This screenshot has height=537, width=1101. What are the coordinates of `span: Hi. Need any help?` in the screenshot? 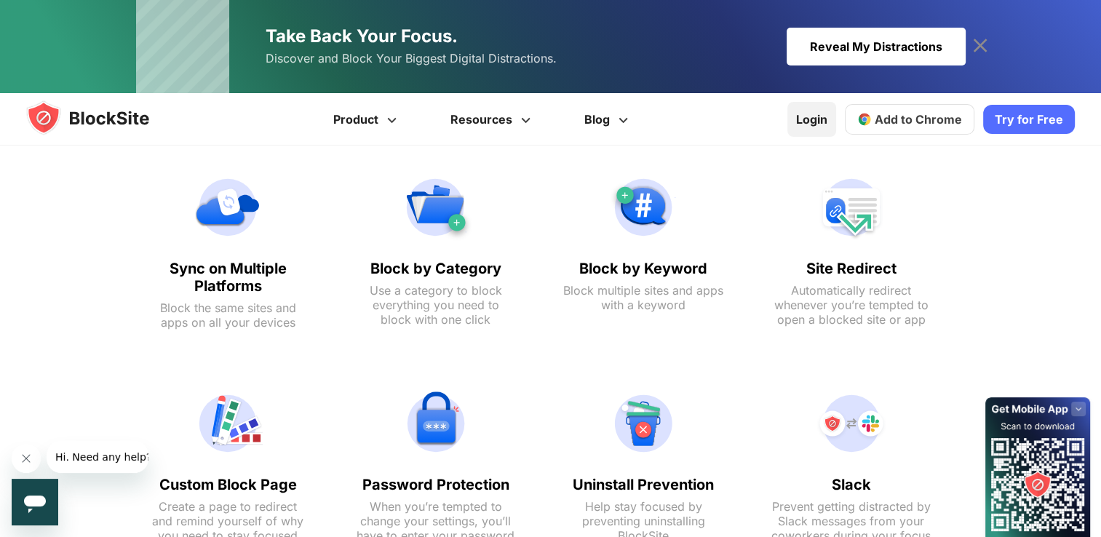 It's located at (57, 16).